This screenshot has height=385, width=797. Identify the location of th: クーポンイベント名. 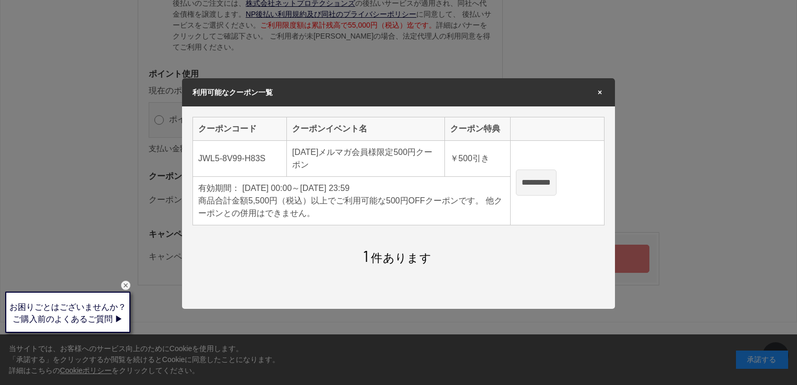
(366, 128).